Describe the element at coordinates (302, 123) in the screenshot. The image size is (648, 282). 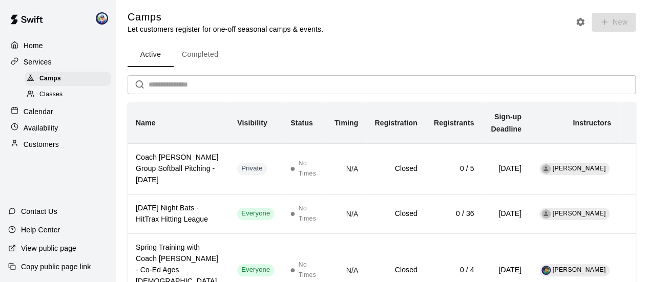
I see `b: Status` at that location.